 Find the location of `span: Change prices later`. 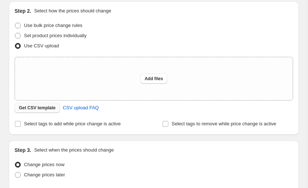

span: Change prices later is located at coordinates (44, 174).